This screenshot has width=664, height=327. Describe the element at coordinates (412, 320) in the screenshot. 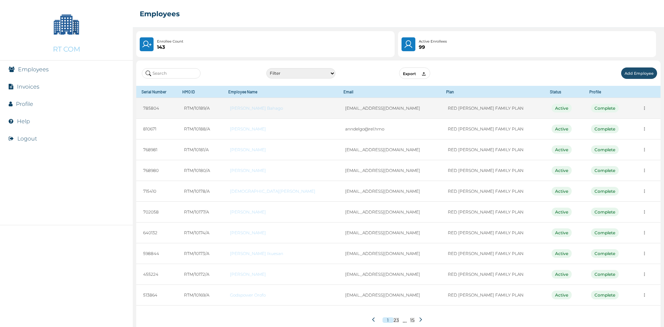

I see `button: 15` at that location.